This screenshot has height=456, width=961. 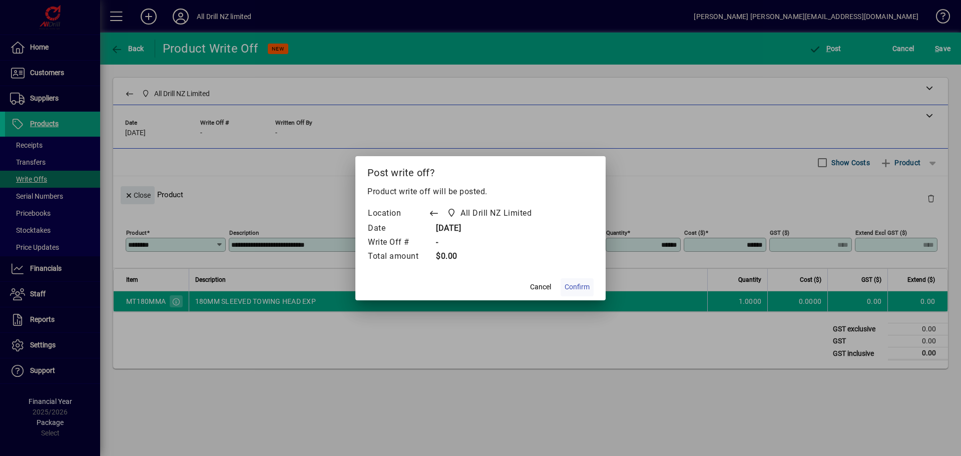 I want to click on td: $0.00, so click(x=490, y=257).